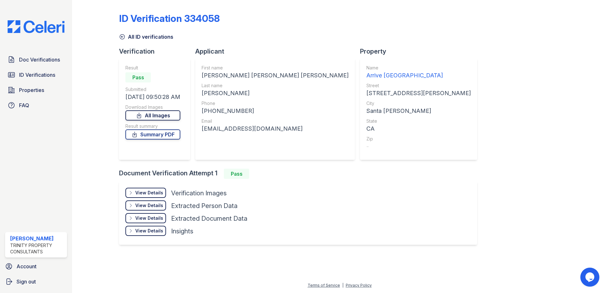 The image size is (607, 293). What do you see at coordinates (419, 86) in the screenshot?
I see `div: Street` at bounding box center [419, 86].